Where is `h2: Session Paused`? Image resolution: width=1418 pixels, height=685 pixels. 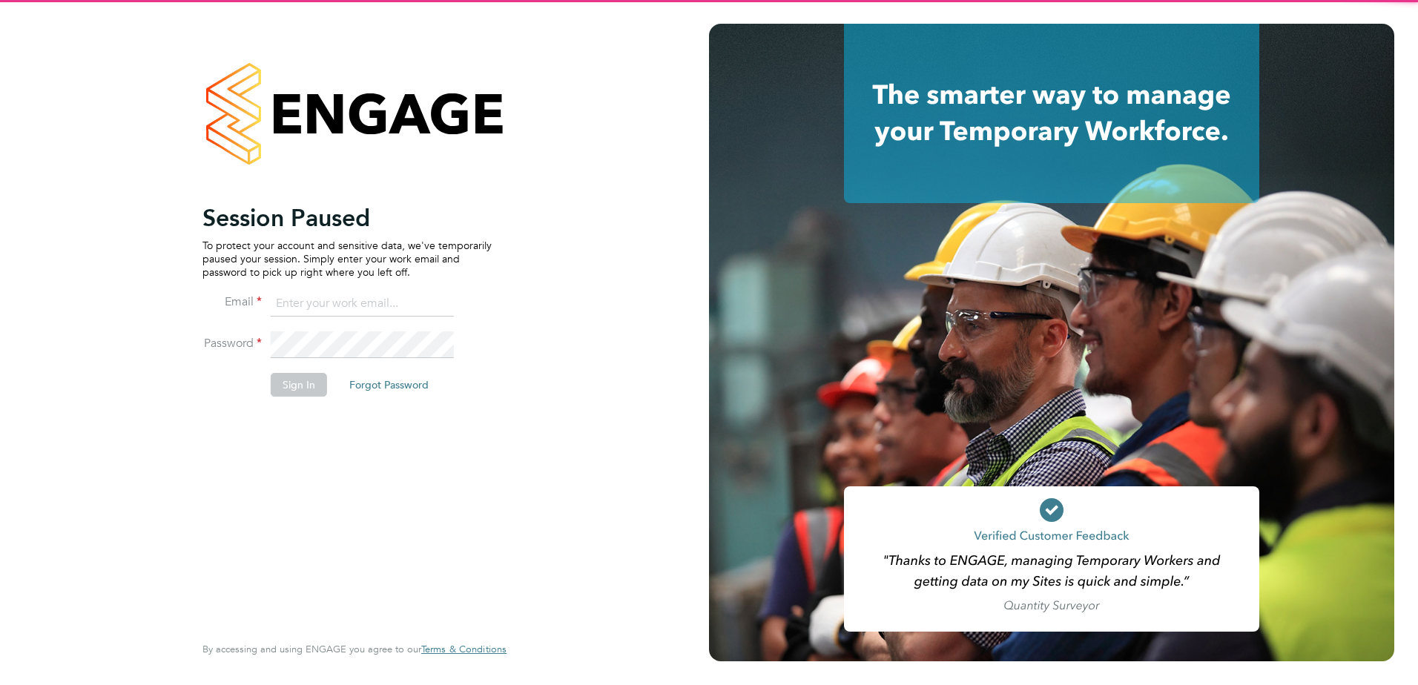 h2: Session Paused is located at coordinates (347, 218).